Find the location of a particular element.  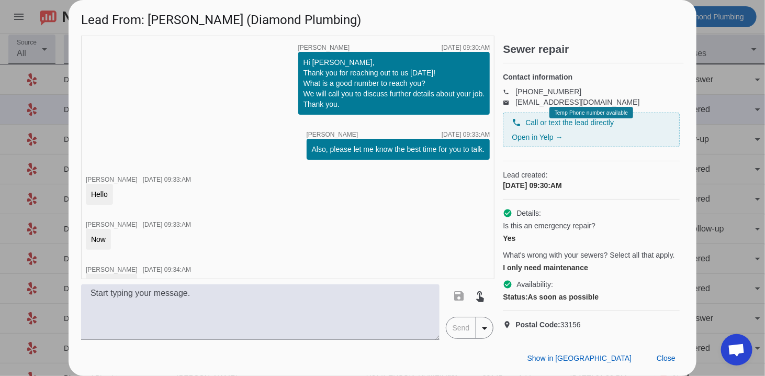

a: Open in Yelp → is located at coordinates (537, 137).